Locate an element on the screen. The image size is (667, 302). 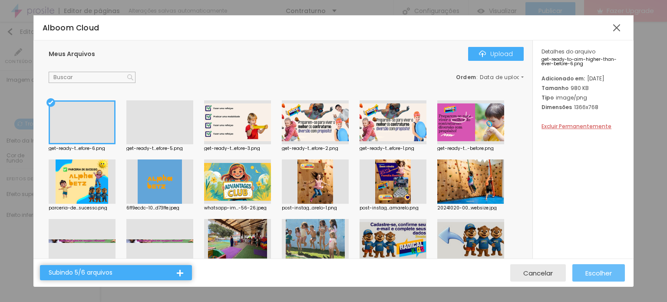
div: get-ready-t...efore-2.png is located at coordinates (315, 149).